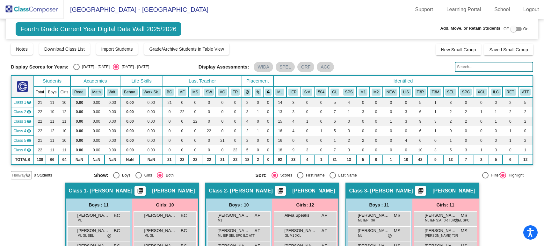 The height and width of the screenshot is (246, 544). I want to click on button: RET, so click(511, 92).